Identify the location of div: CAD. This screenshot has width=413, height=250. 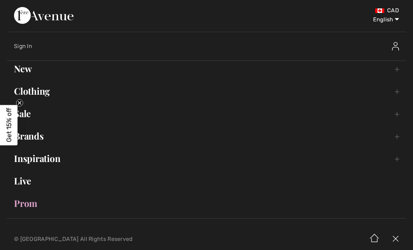
(321, 11).